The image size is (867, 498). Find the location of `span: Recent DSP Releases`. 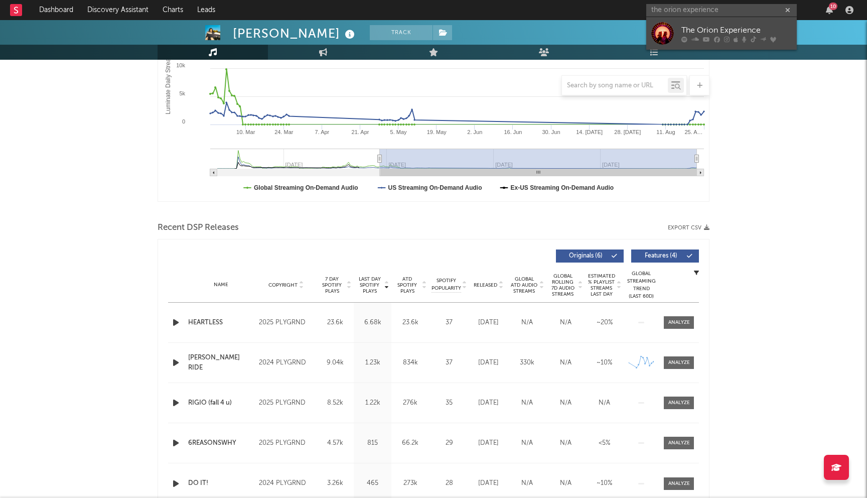

span: Recent DSP Releases is located at coordinates (198, 228).